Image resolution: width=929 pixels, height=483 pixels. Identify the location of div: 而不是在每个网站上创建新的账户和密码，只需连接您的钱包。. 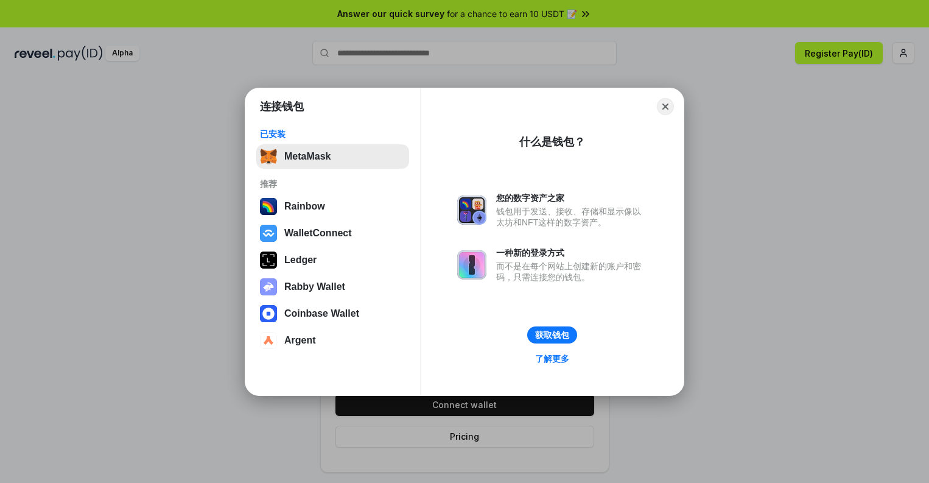
(572, 271).